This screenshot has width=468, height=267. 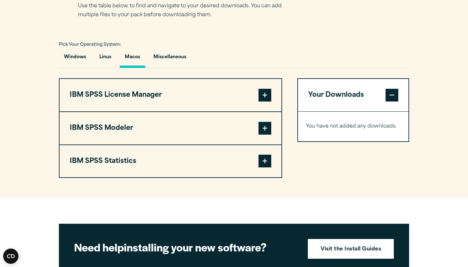 I want to click on button: Open CMP widget, so click(x=11, y=256).